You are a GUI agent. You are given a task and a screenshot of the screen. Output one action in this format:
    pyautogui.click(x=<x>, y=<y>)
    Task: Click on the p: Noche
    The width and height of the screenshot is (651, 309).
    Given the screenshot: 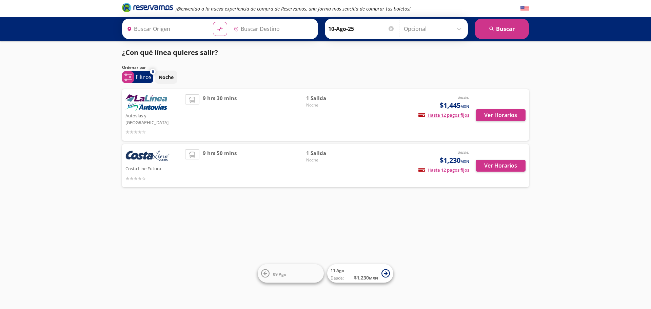 What is the action you would take?
    pyautogui.click(x=166, y=77)
    